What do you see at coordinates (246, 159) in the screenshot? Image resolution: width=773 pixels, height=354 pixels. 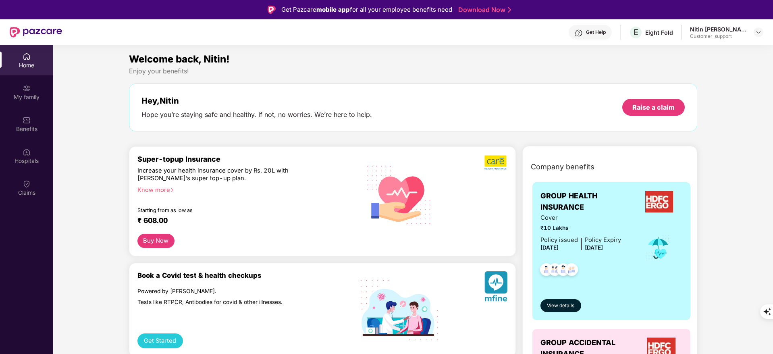 I see `div: Super-topup Insurance` at bounding box center [246, 159].